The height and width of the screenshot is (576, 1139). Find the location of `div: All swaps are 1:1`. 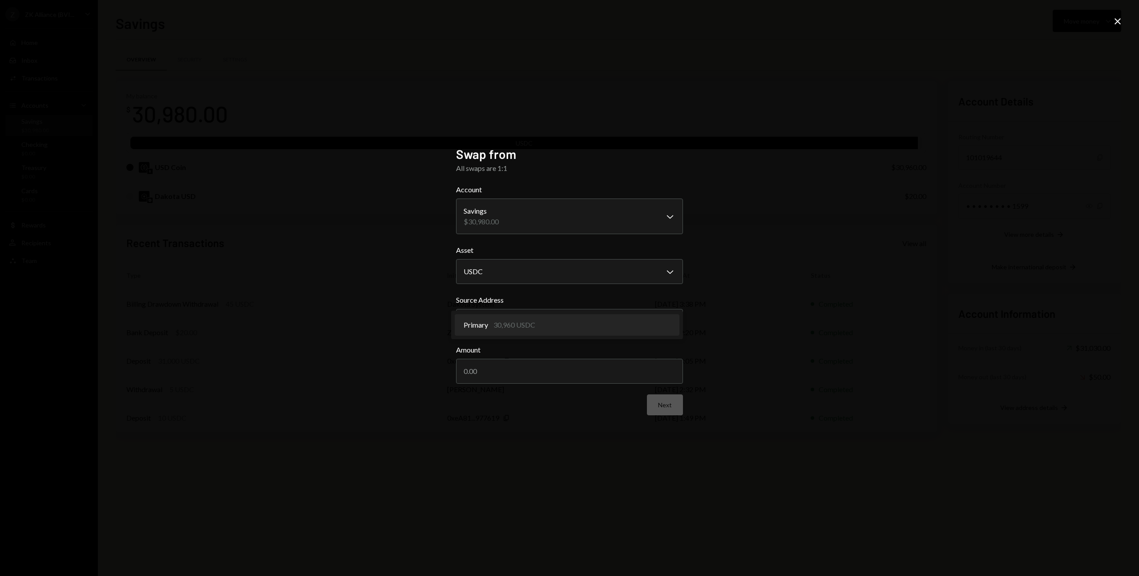

div: All swaps are 1:1 is located at coordinates (570, 168).